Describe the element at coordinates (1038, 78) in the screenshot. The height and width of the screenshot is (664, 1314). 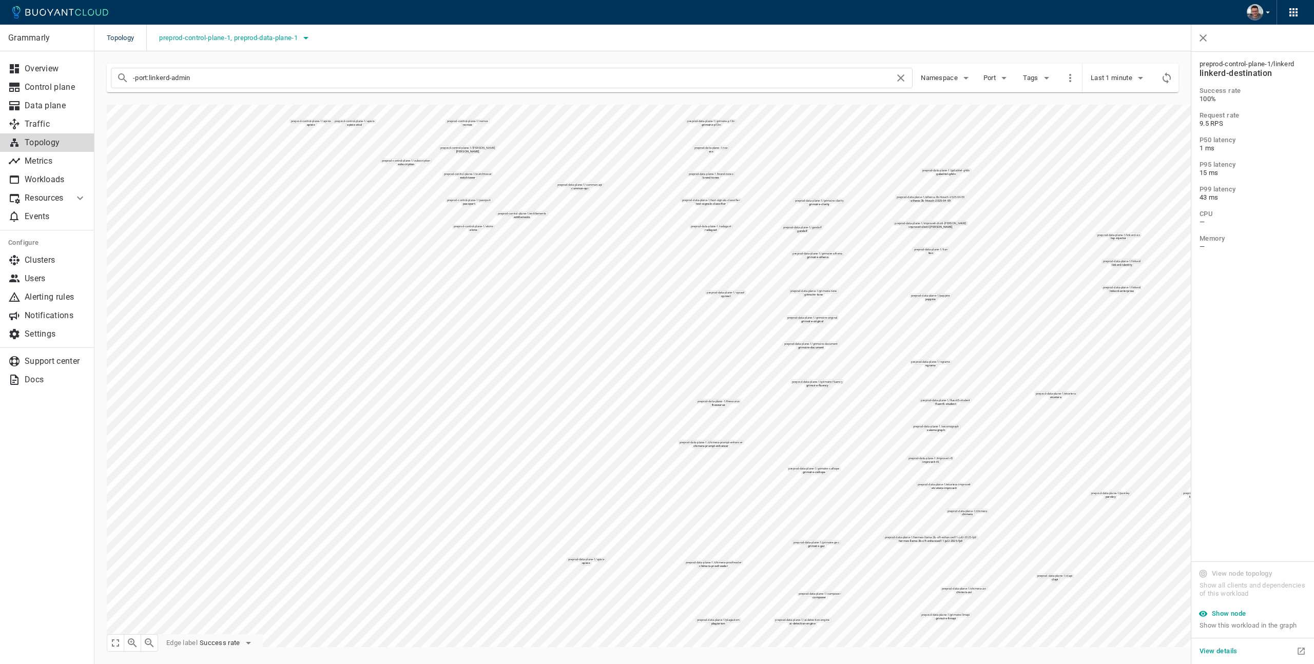
I see `button: Tags` at that location.